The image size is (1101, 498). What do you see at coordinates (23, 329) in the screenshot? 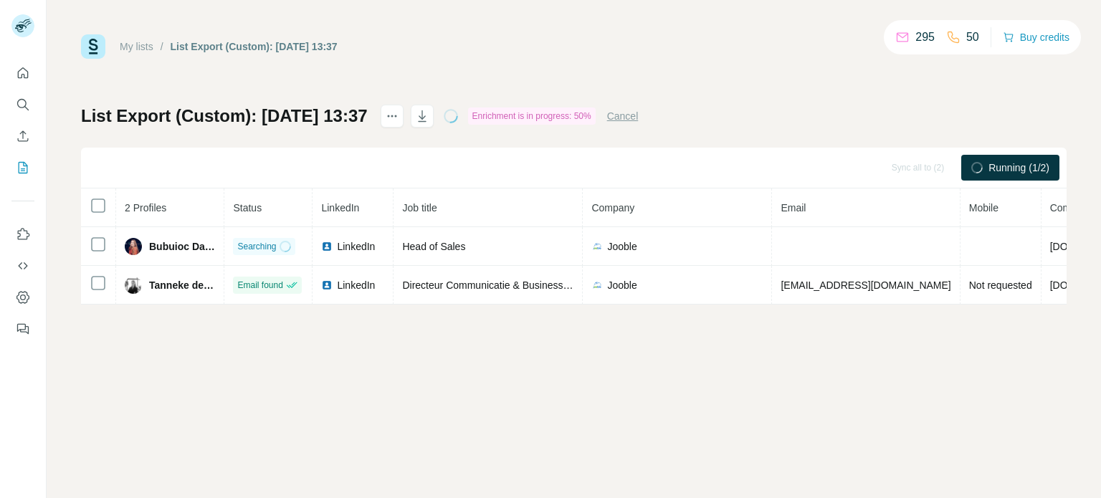
I see `button: Feedback` at bounding box center [23, 329].